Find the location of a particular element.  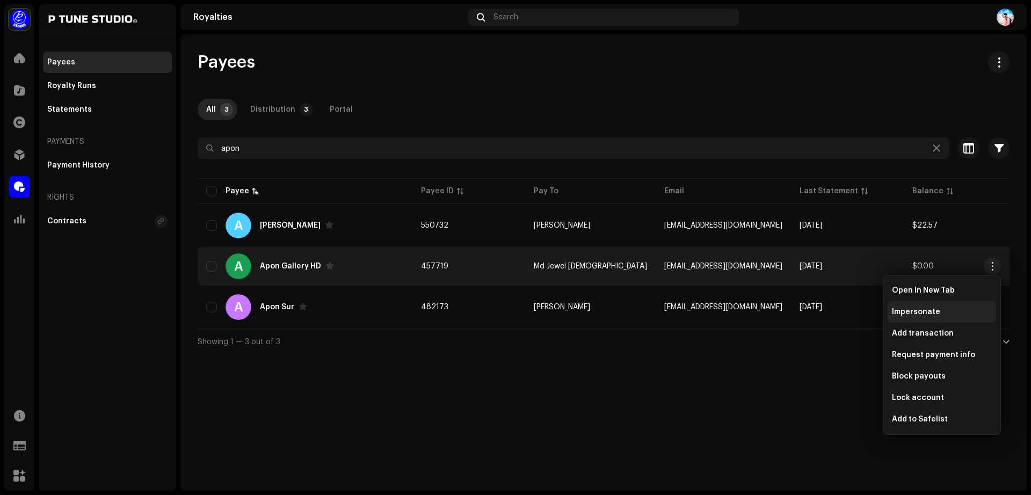

span: Showing 1 — 3 out of 3 is located at coordinates (239, 342).